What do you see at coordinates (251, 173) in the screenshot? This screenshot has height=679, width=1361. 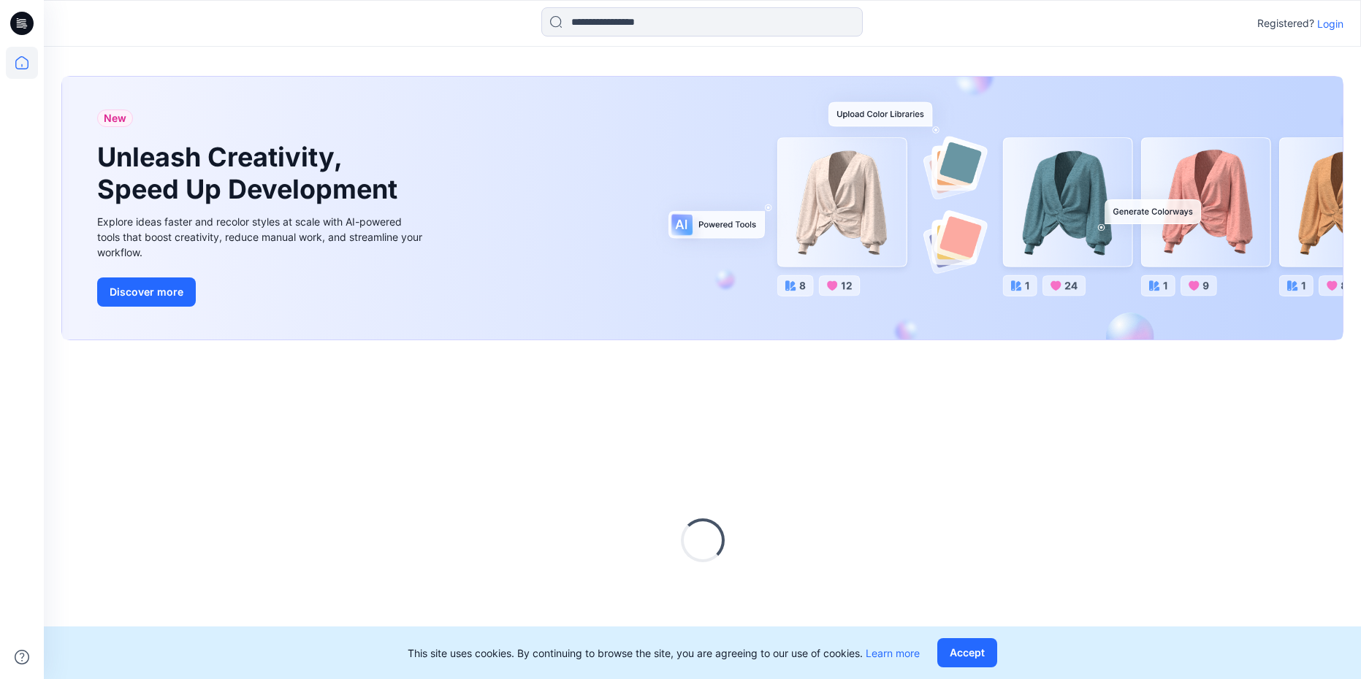 I see `h1: Unleash Creativity, Speed Up Development` at bounding box center [251, 173].